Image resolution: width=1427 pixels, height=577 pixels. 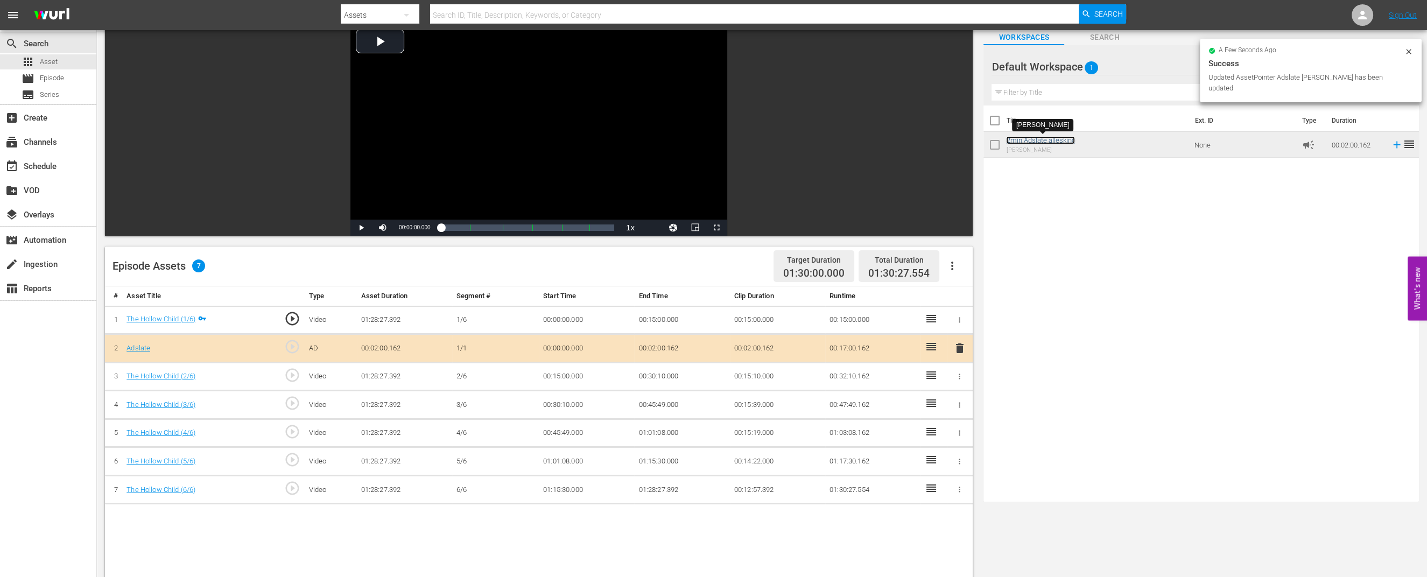 What do you see at coordinates (873, 461) in the screenshot?
I see `td: 01:17:30.162` at bounding box center [873, 461].